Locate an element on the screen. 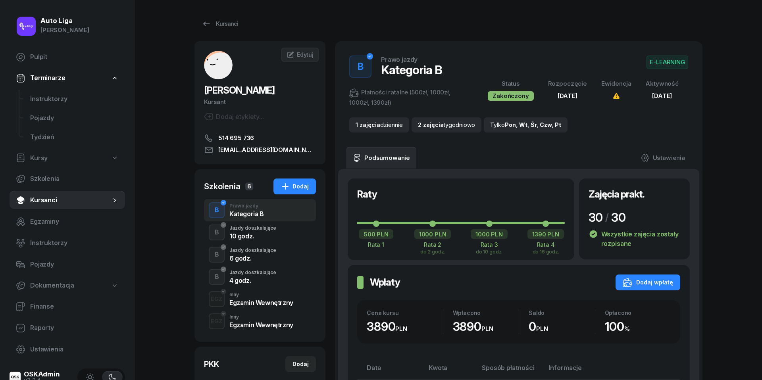 The image size is (762, 380). div: Rata 3 is located at coordinates (489, 244).